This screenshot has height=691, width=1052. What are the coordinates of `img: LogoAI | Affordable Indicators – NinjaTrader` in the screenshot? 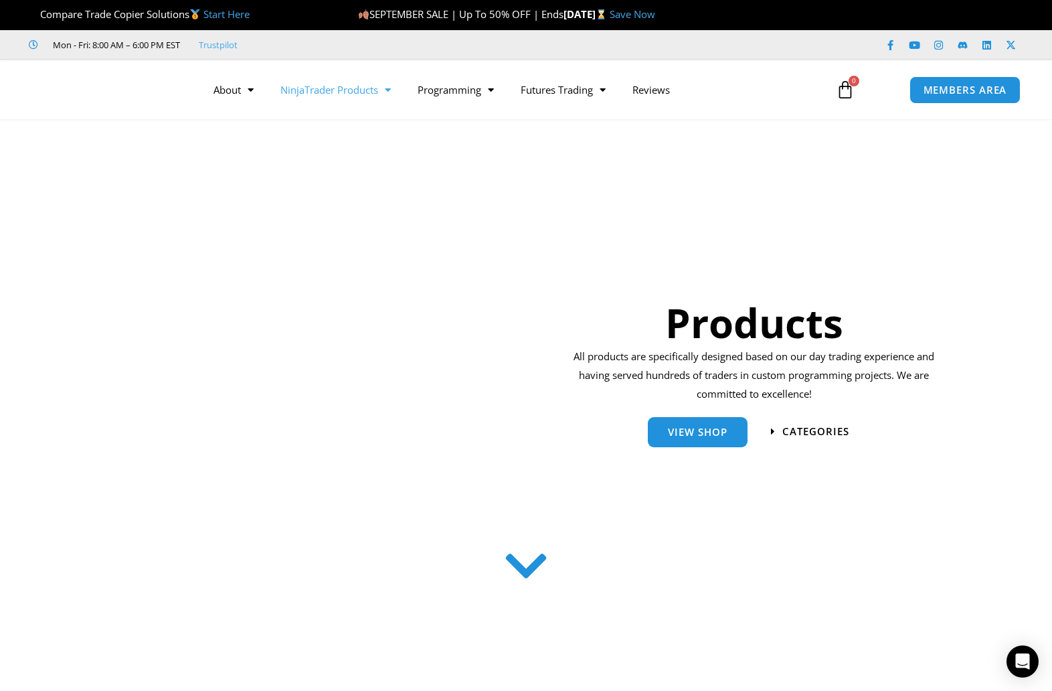 It's located at (104, 90).